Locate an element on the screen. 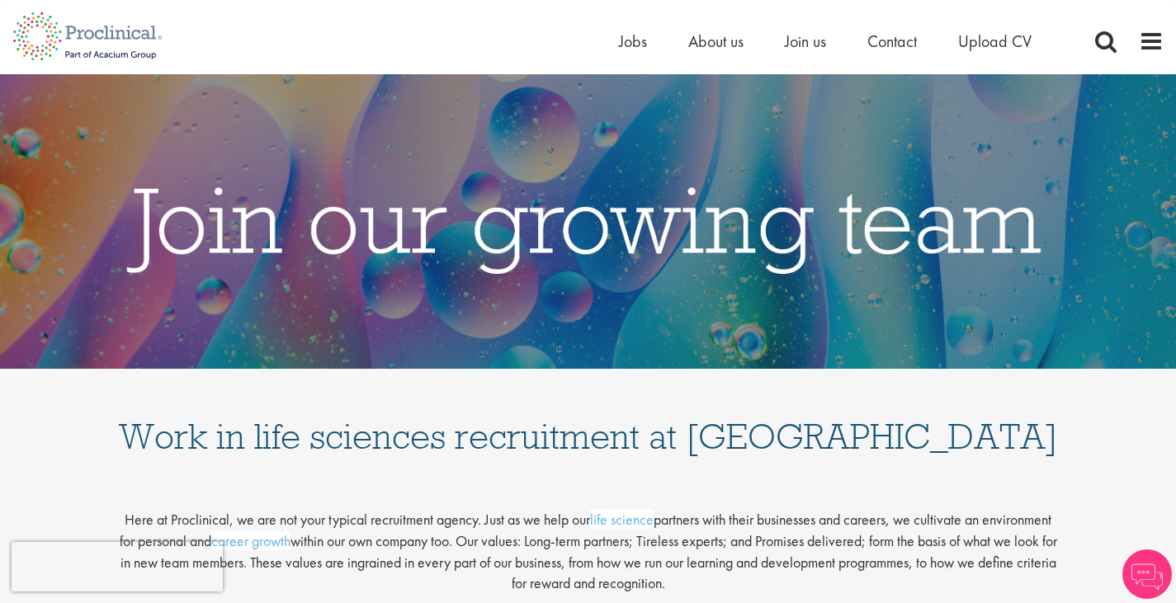 The image size is (1176, 603). a: About us is located at coordinates (715, 41).